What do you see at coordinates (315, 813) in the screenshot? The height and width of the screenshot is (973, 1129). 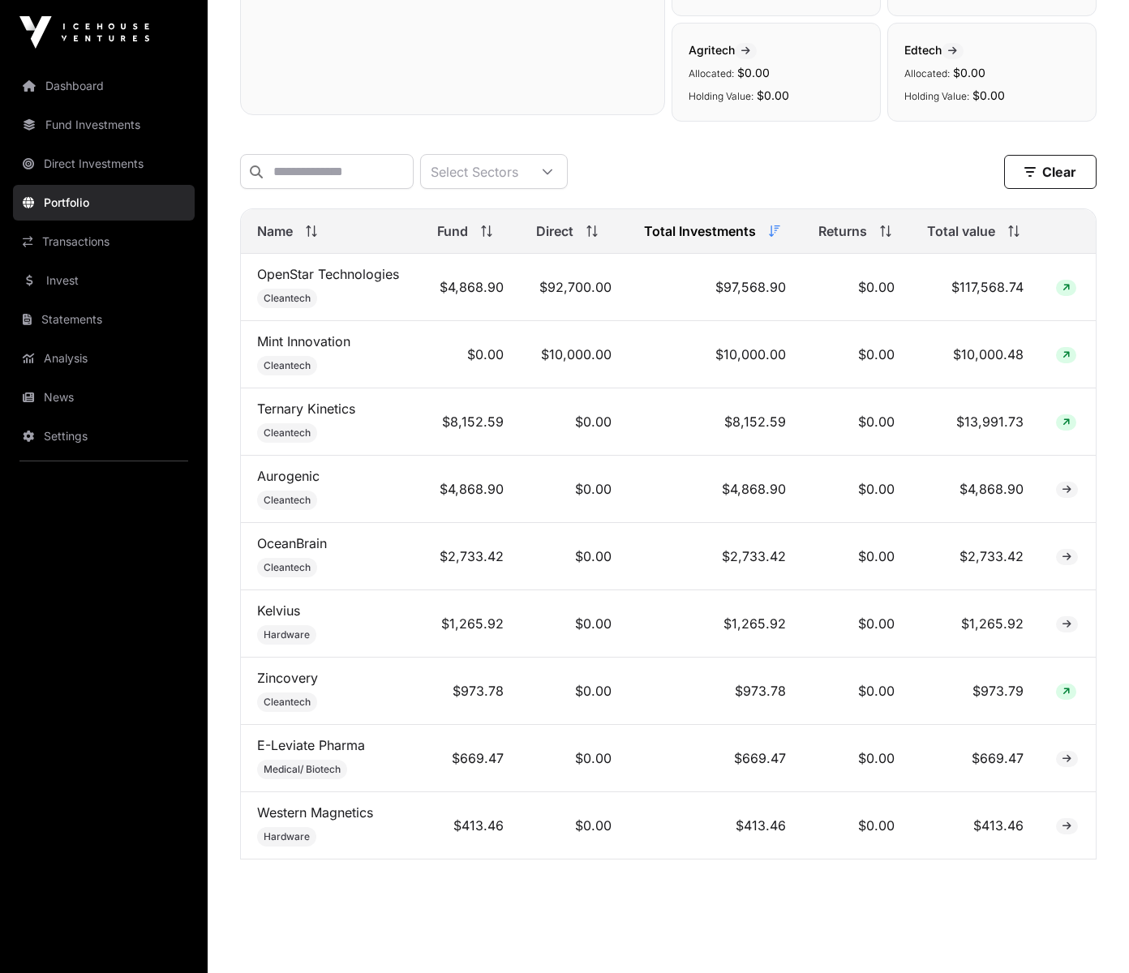 I see `a: Western Magnetics` at bounding box center [315, 813].